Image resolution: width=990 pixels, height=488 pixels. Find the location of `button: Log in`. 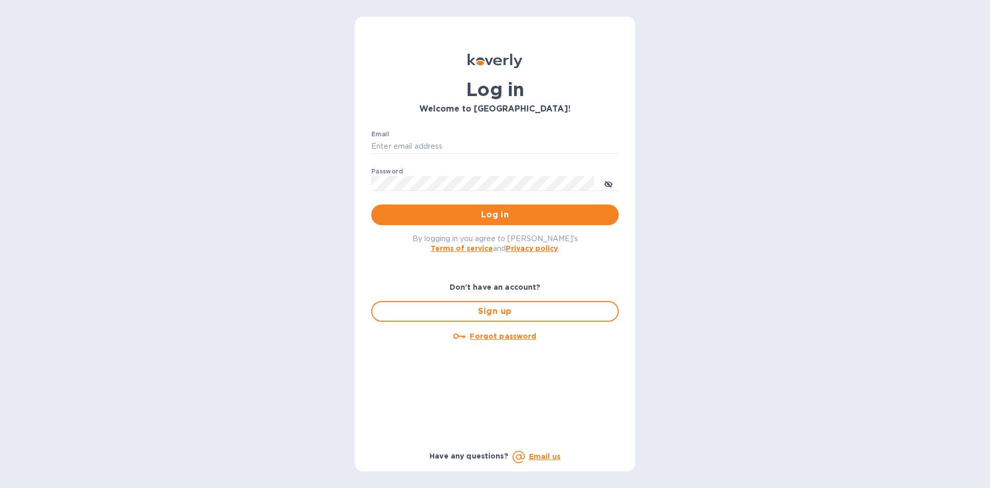

button: Log in is located at coordinates (495, 215).